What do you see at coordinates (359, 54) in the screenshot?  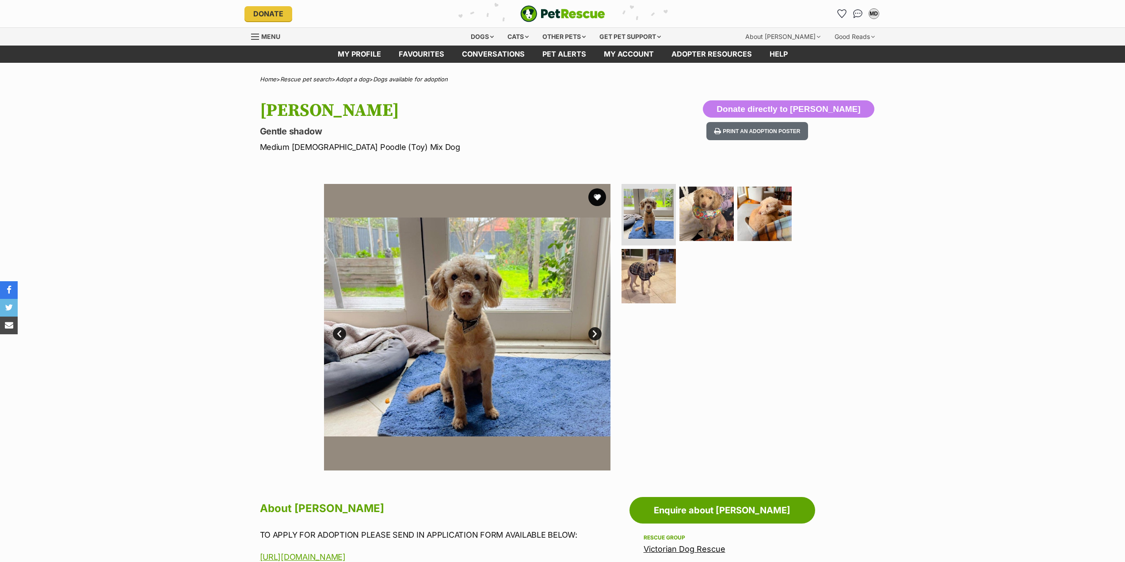 I see `a: My profile` at bounding box center [359, 54].